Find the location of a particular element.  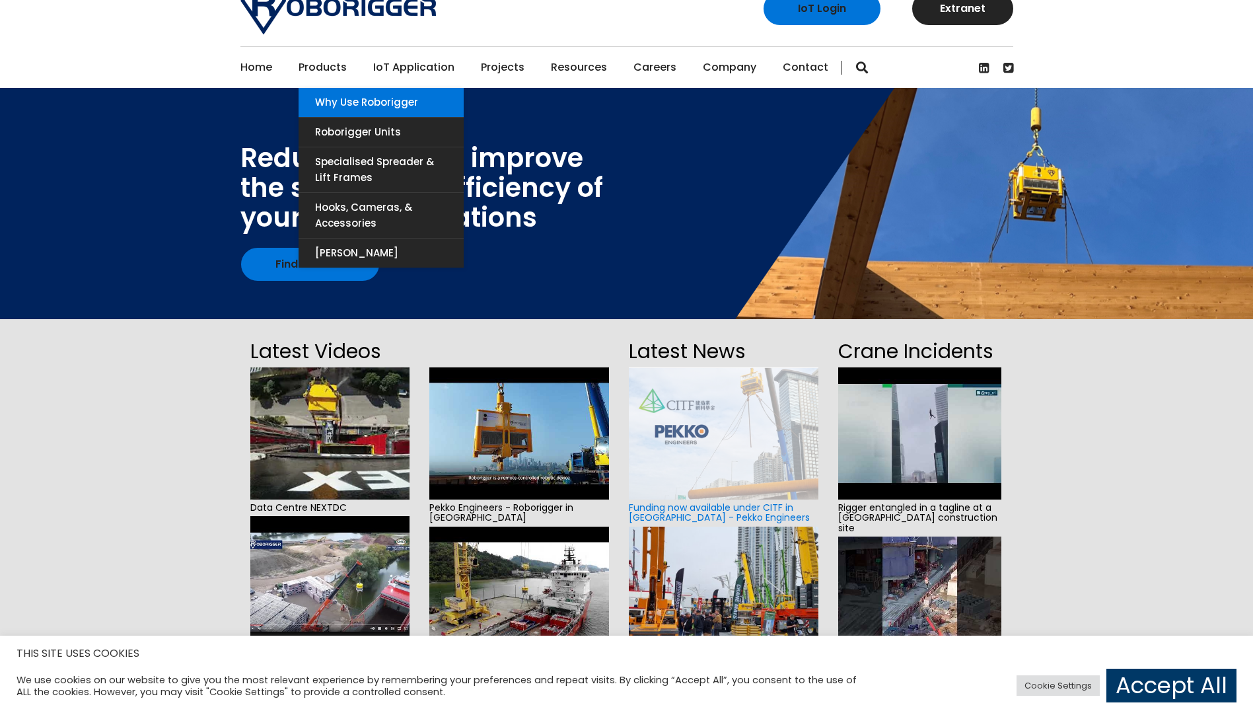

h2: Crane Incidents is located at coordinates (919, 351).